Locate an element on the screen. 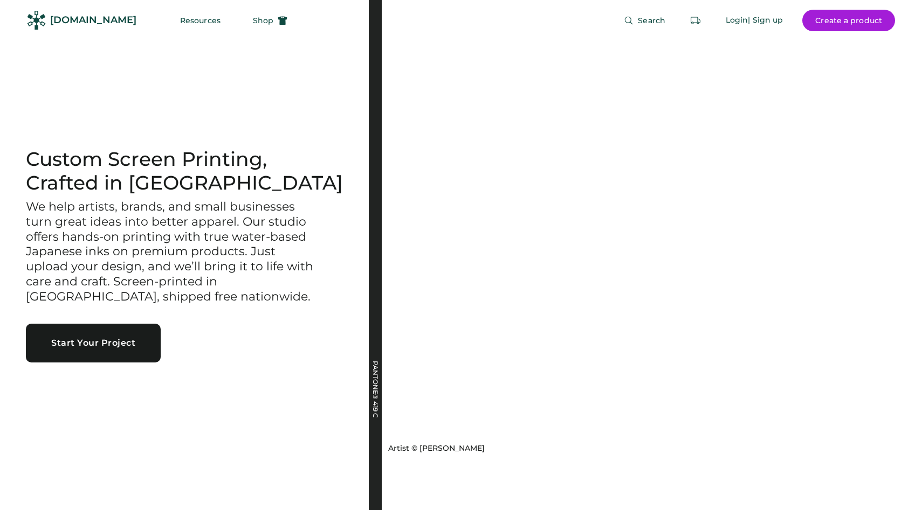 Image resolution: width=922 pixels, height=510 pixels. span: Search is located at coordinates (651, 20).